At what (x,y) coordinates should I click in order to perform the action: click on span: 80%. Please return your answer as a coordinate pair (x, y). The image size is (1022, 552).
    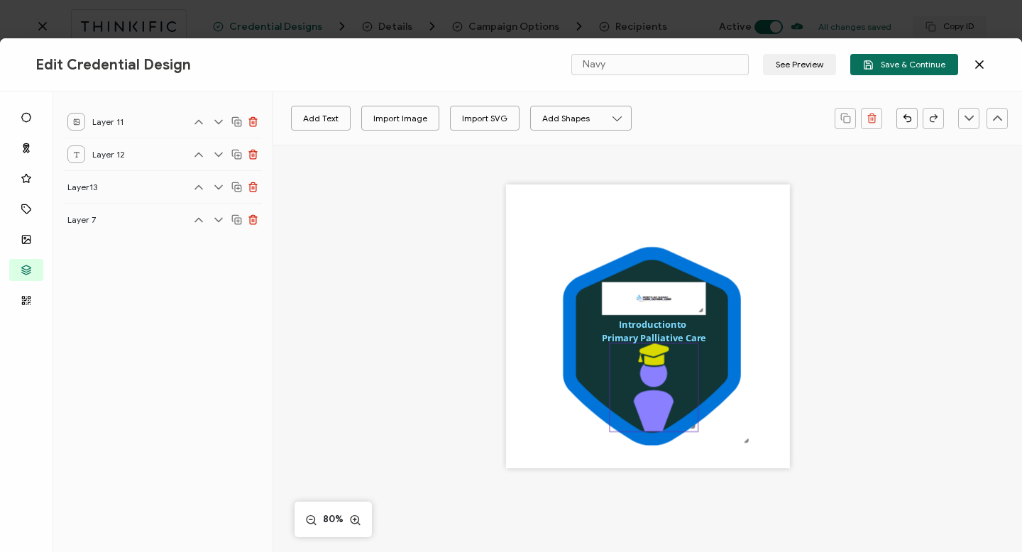
    Looking at the image, I should click on (333, 520).